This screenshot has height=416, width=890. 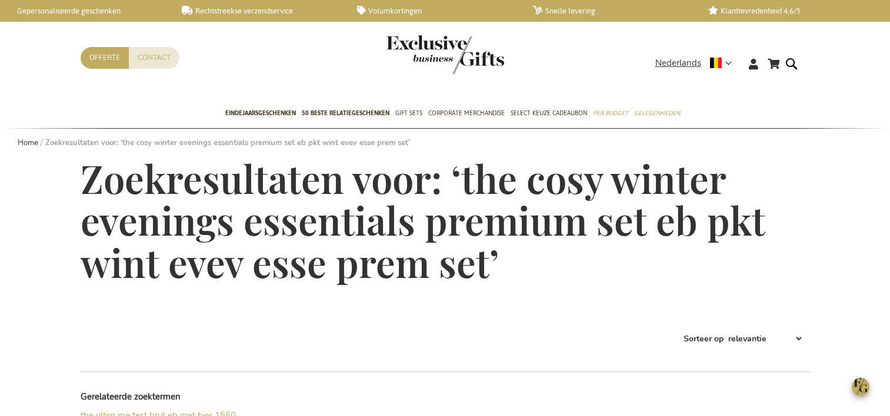 I want to click on a: Home, so click(x=28, y=143).